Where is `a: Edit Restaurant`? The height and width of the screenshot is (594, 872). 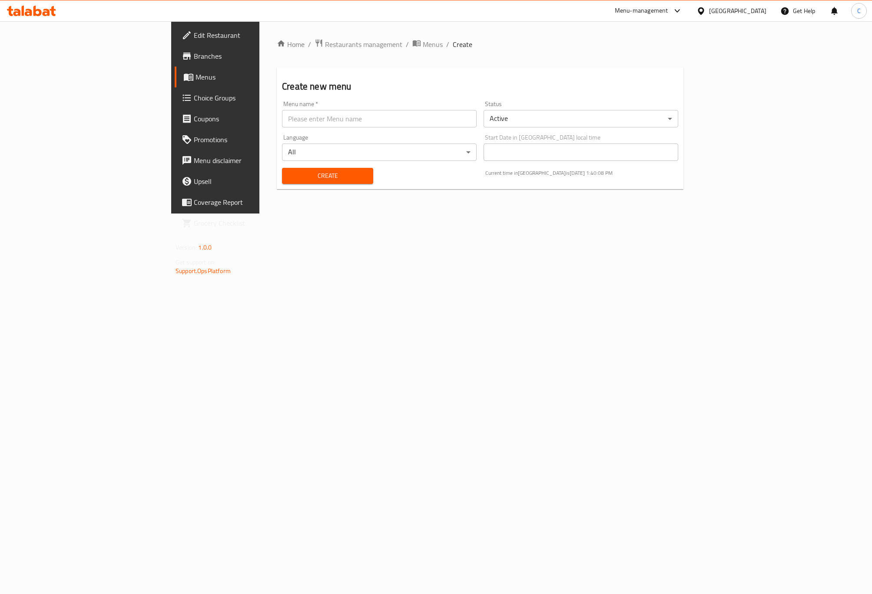 a: Edit Restaurant is located at coordinates (246, 35).